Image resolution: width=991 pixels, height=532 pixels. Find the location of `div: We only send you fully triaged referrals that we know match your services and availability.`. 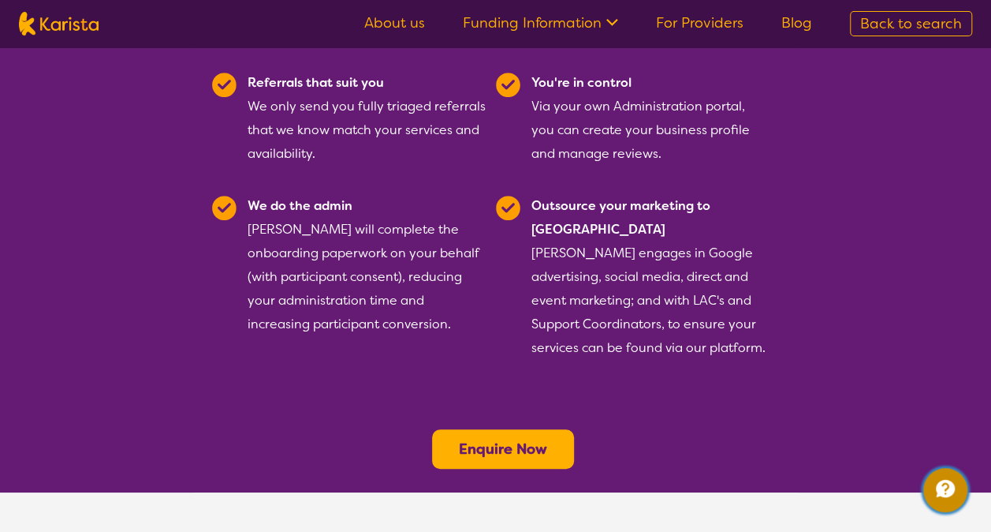

div: We only send you fully triaged referrals that we know match your services and availability. is located at coordinates (367, 118).